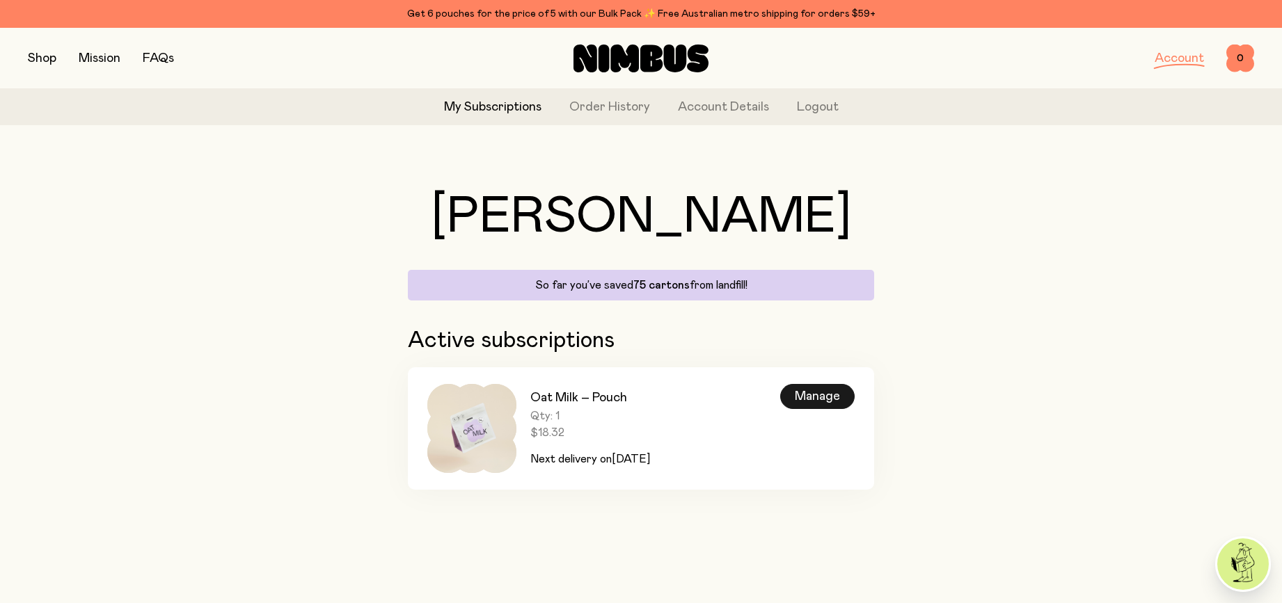 Image resolution: width=1282 pixels, height=603 pixels. I want to click on button: Logout, so click(818, 107).